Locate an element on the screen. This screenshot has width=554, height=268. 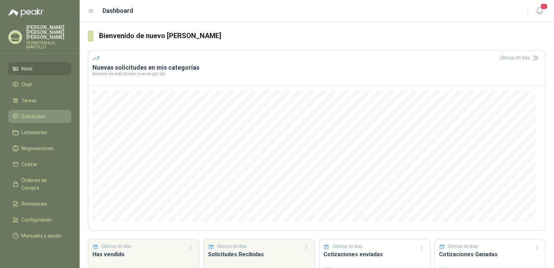
span: Manuales y ayuda is located at coordinates (41, 235).